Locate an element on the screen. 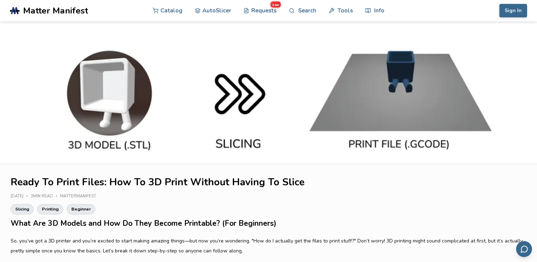  h2: What Are 3D Models and How Do They Become Printable? (For Beginners) is located at coordinates (268, 223).